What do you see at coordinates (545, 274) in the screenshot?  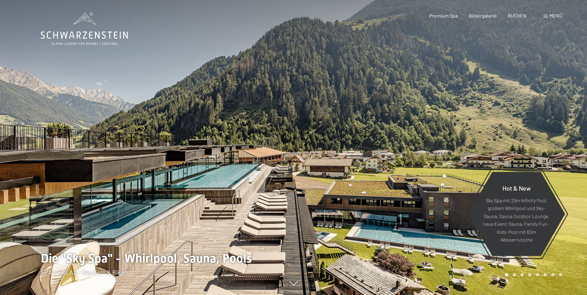 I see `div: Carousel Page 6` at bounding box center [545, 274].